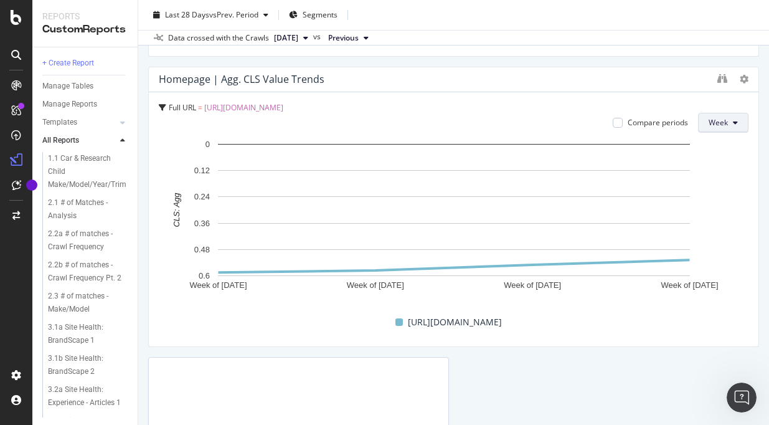 This screenshot has height=425, width=769. What do you see at coordinates (85, 29) in the screenshot?
I see `div: CustomReports` at bounding box center [85, 29].